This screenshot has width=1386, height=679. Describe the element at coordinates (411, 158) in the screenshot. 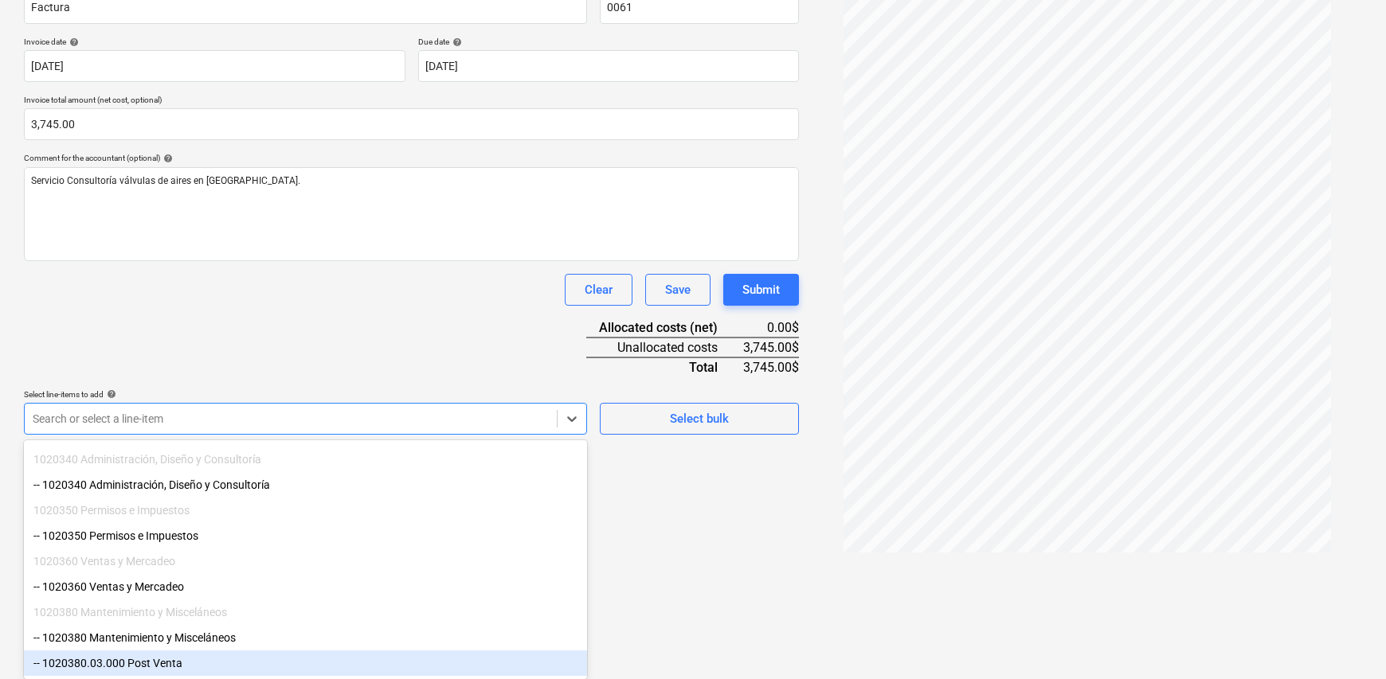

I see `div: Comment for the accountant (optional)` at that location.